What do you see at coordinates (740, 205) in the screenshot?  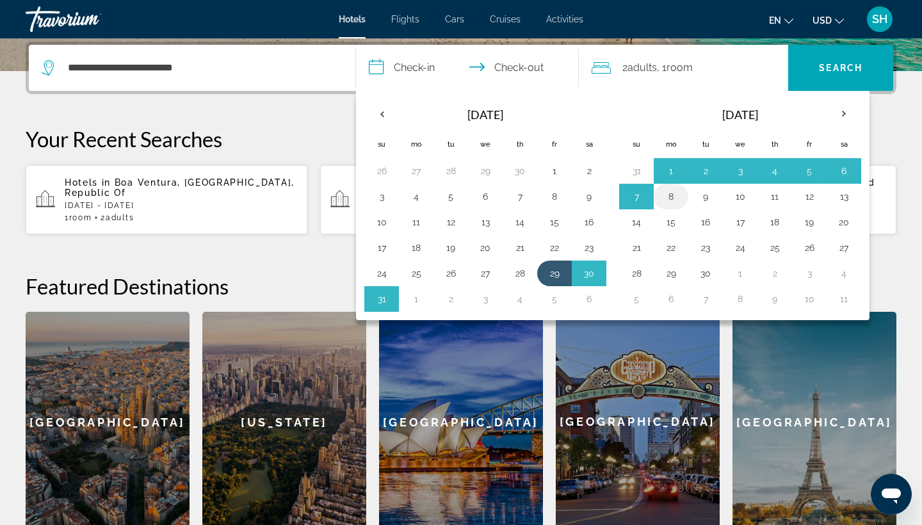 I see `table: Right calendar grid` at bounding box center [740, 205].